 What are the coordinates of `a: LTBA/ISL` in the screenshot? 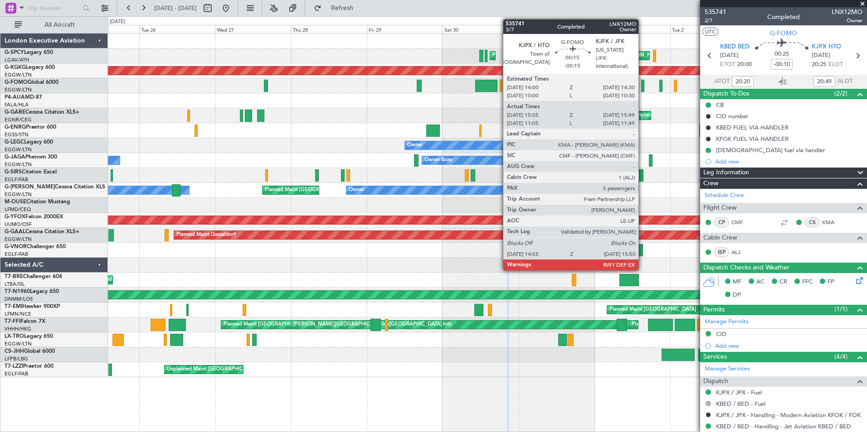 It's located at (15, 284).